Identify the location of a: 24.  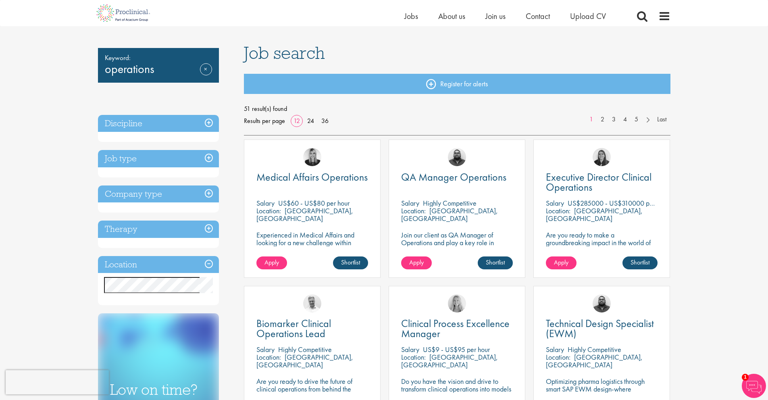
(310, 120).